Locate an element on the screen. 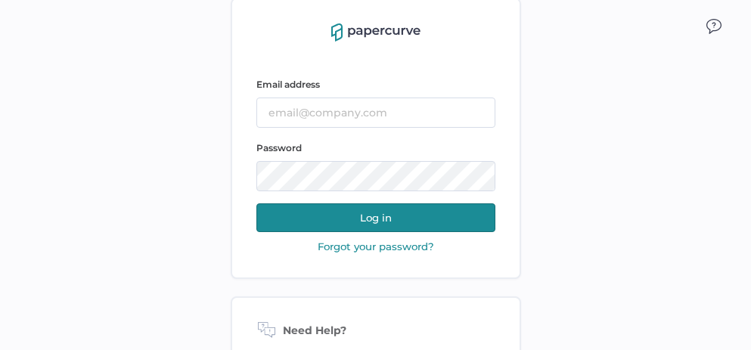  img: need-help-icon.d526b9f7.svg is located at coordinates (266, 331).